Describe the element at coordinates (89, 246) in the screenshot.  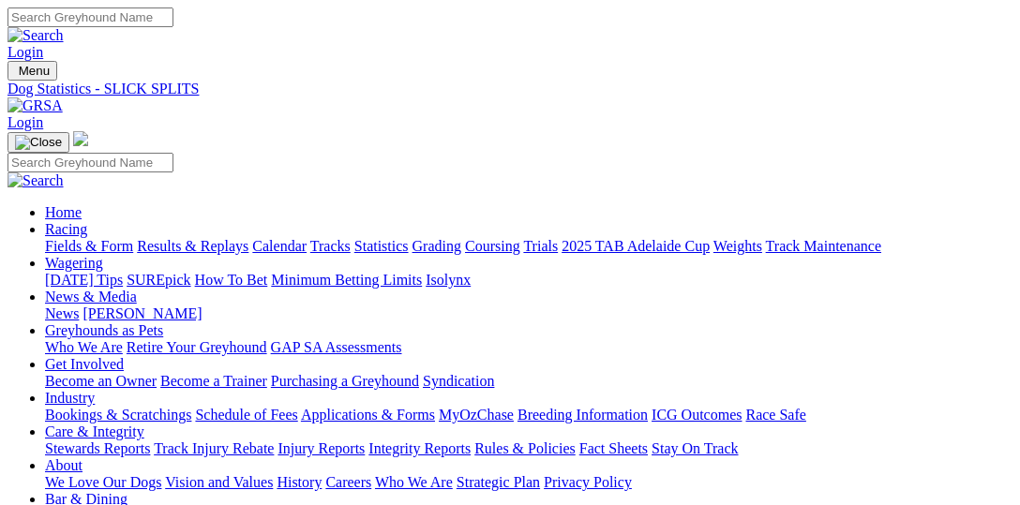
I see `a: Fields & Form` at that location.